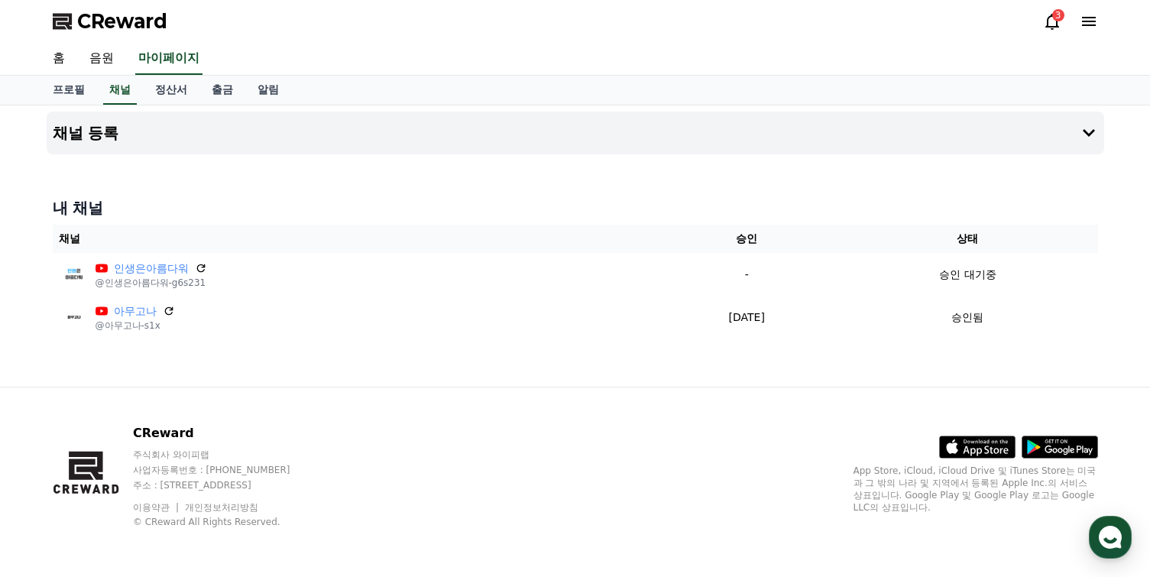 The height and width of the screenshot is (577, 1150). I want to click on p: 승인 대기중, so click(967, 274).